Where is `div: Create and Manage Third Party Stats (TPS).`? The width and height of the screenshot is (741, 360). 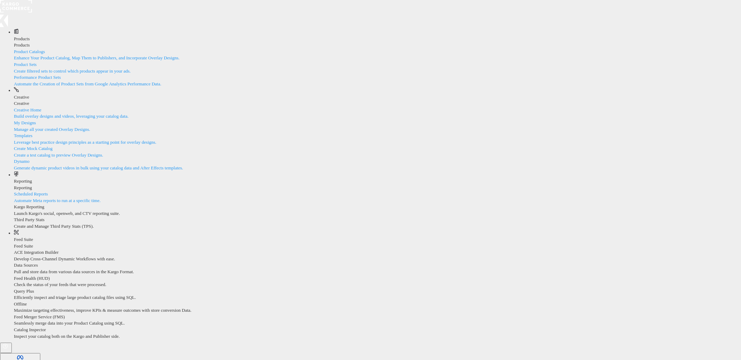
div: Create and Manage Third Party Stats (TPS). is located at coordinates (377, 226).